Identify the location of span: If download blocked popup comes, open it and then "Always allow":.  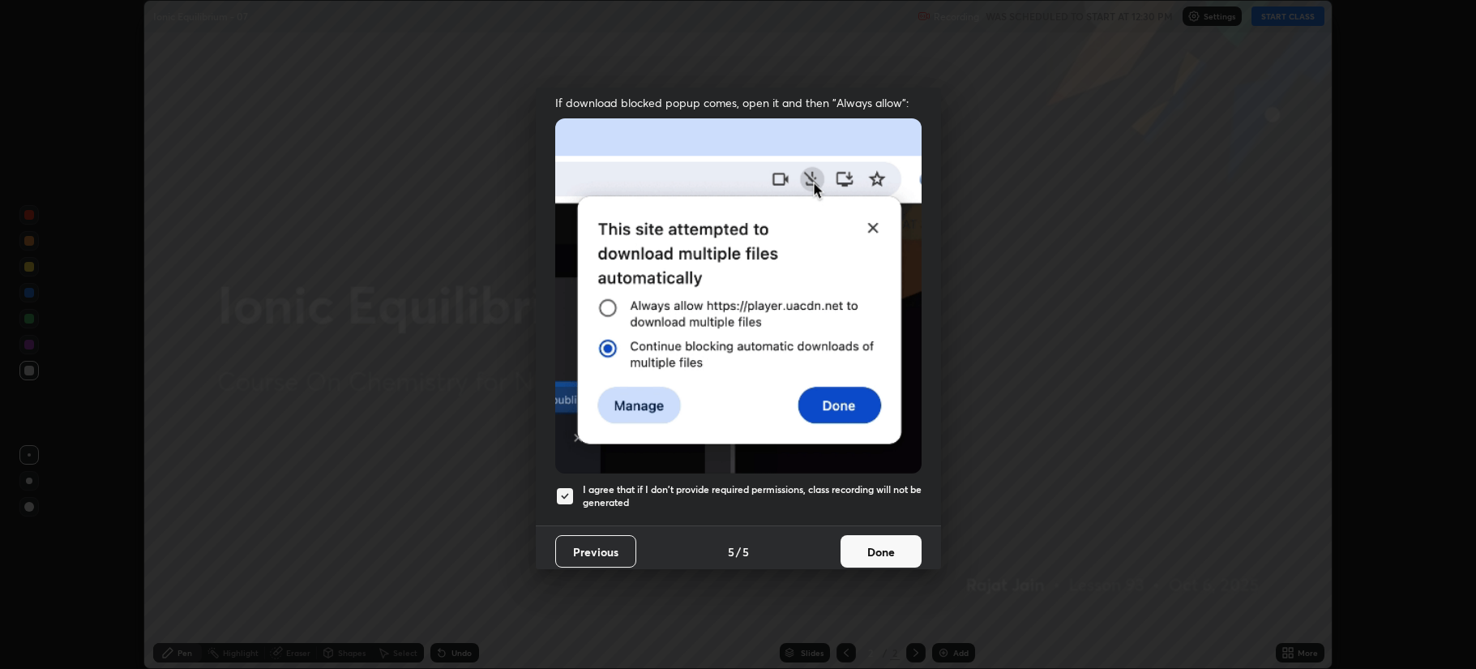
(738, 102).